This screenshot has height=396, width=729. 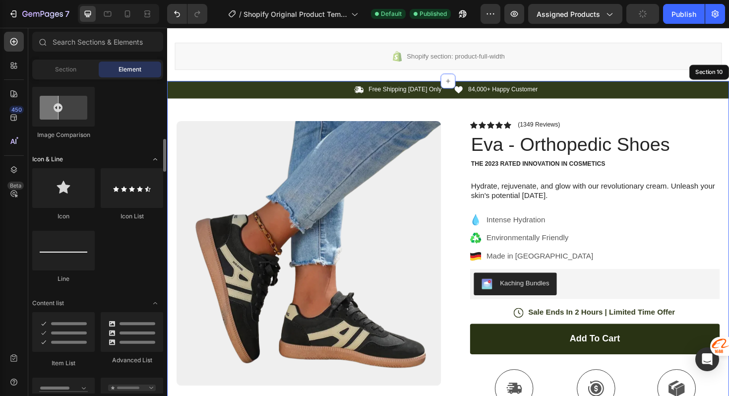 What do you see at coordinates (63, 135) in the screenshot?
I see `div: Image Comparison` at bounding box center [63, 135].